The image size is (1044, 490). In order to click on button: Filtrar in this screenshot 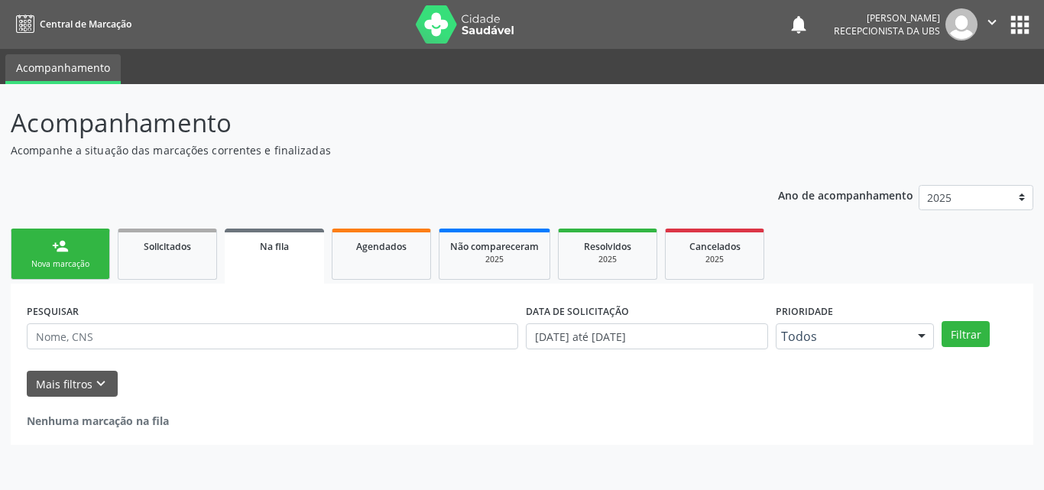, I will do `click(965, 334)`.